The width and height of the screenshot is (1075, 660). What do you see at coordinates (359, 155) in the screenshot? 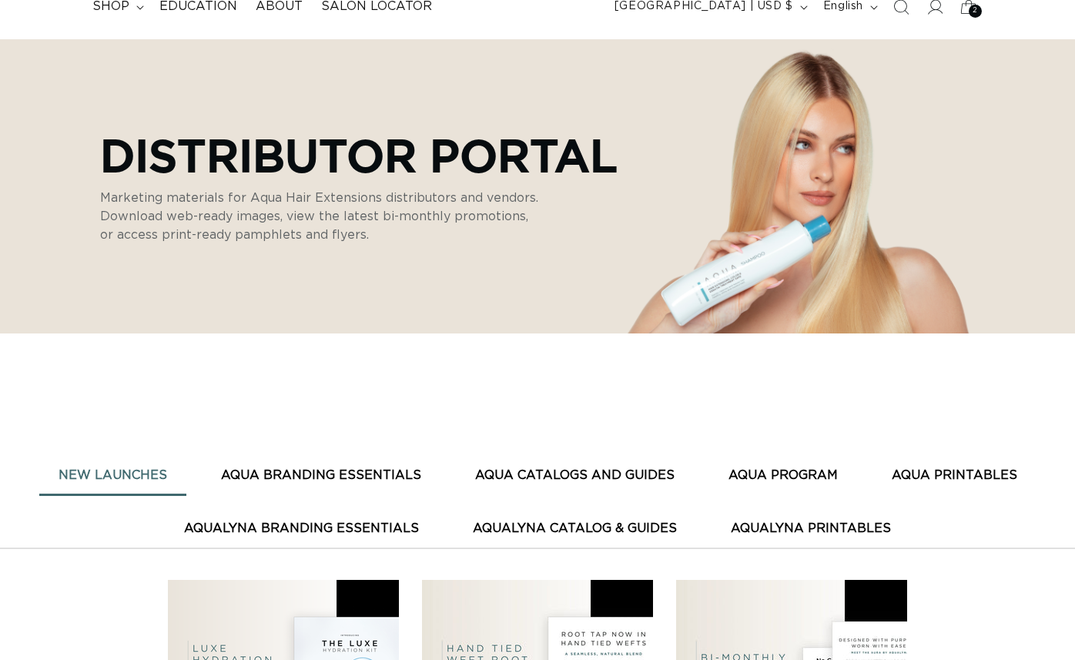
I see `p: Distributor Portal` at bounding box center [359, 155].